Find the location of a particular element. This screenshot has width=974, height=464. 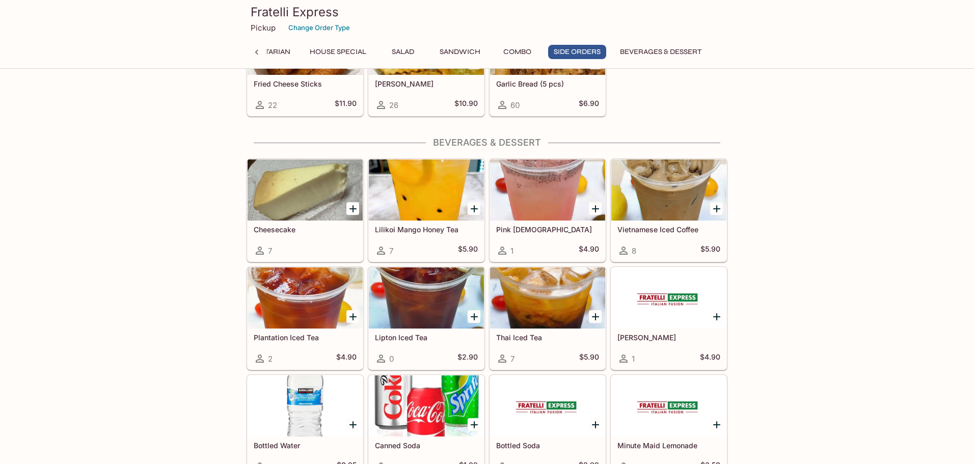

div: Pink Lady is located at coordinates (548, 190).